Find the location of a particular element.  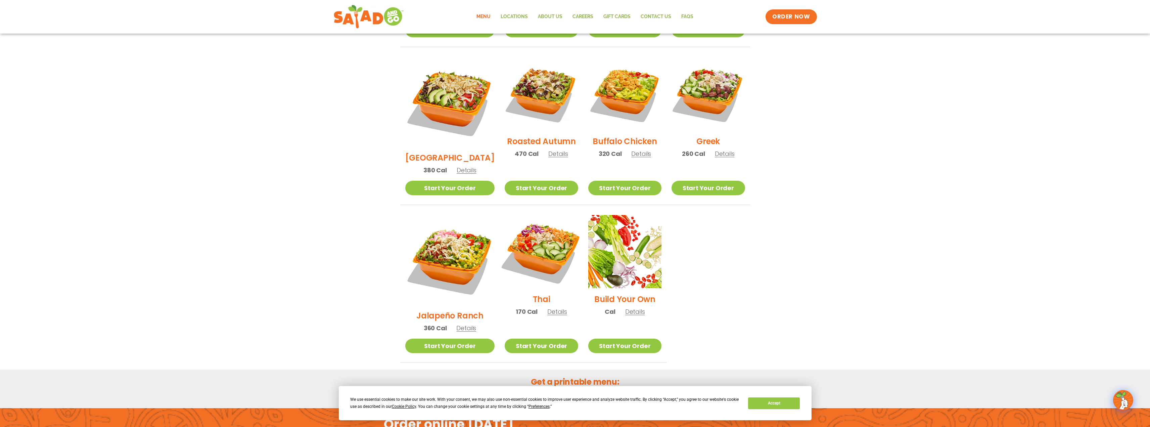

img: Product photo for BBQ Ranch Salad is located at coordinates (450, 102).